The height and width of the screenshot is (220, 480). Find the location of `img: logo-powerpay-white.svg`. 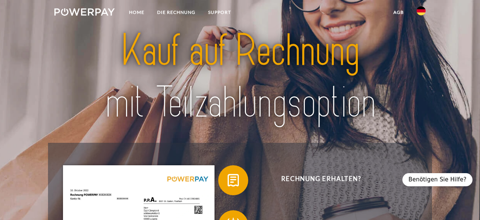

img: logo-powerpay-white.svg is located at coordinates (84, 12).